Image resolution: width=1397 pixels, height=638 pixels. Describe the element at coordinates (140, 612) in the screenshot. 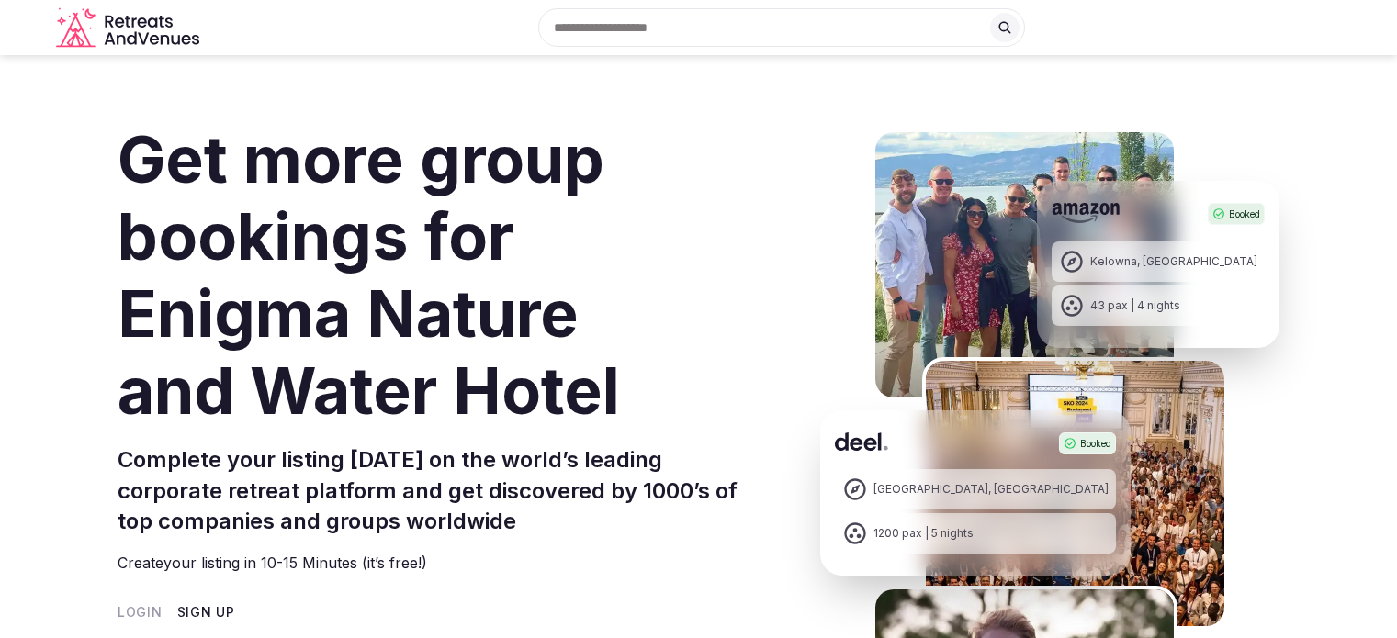

I see `button: Login` at that location.